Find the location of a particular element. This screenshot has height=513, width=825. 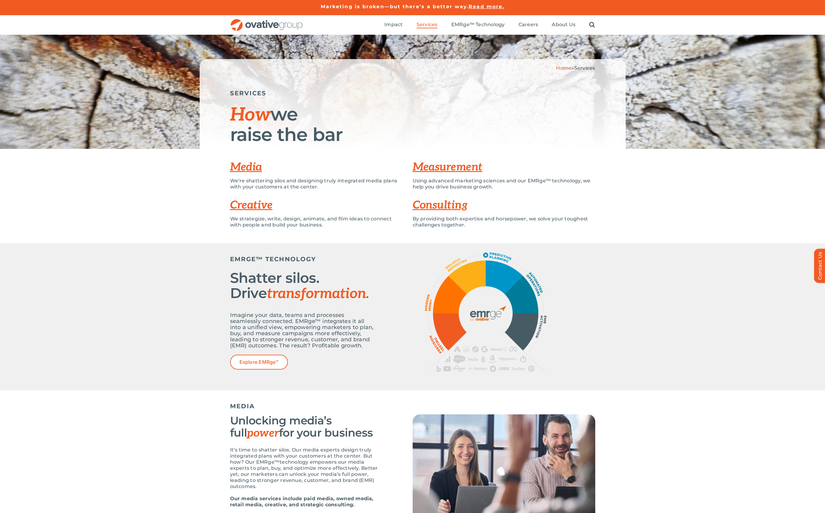

span: Careers is located at coordinates (528, 25).